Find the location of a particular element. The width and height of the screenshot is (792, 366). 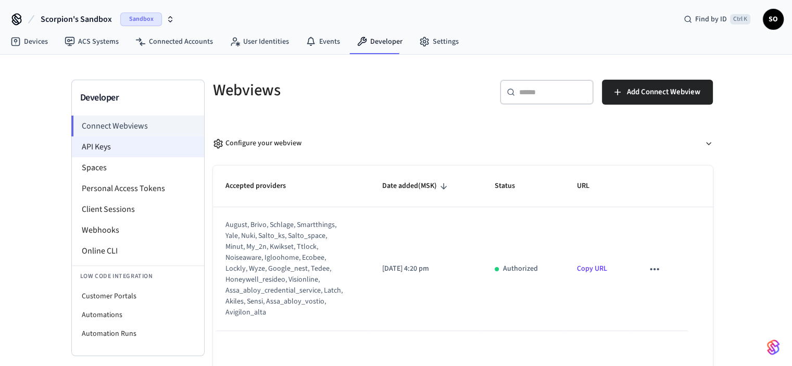

div: Find by IDCtrl K is located at coordinates (717, 19).